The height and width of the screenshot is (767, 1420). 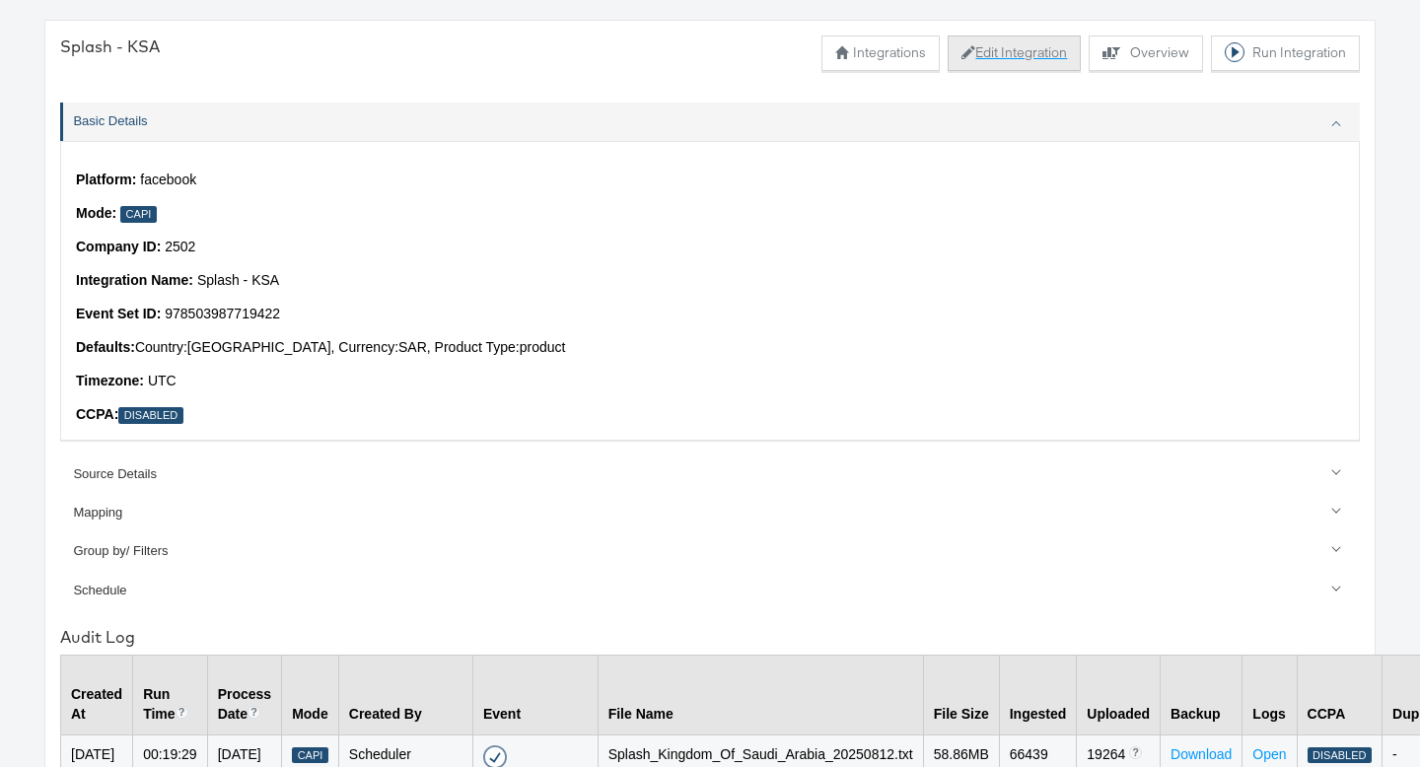 I want to click on th: Event, so click(x=535, y=694).